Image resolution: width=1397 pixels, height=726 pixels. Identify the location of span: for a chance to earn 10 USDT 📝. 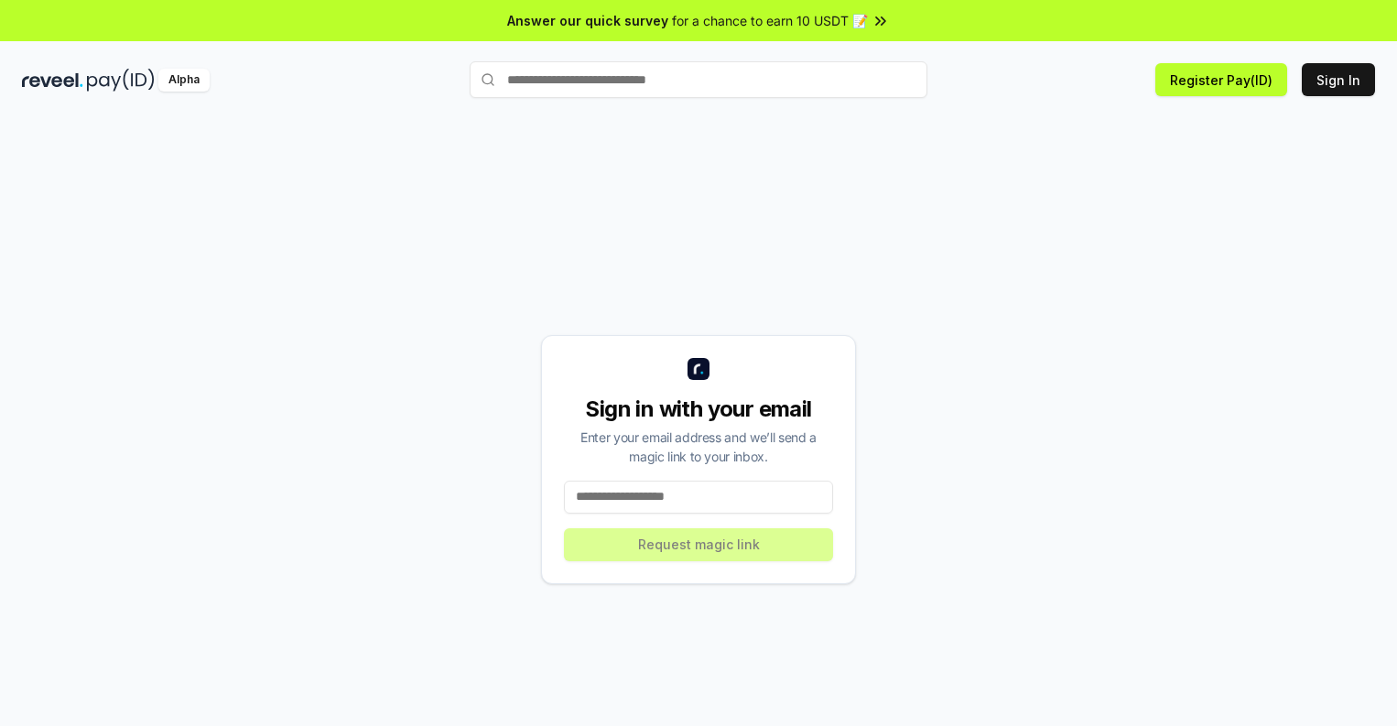
(770, 20).